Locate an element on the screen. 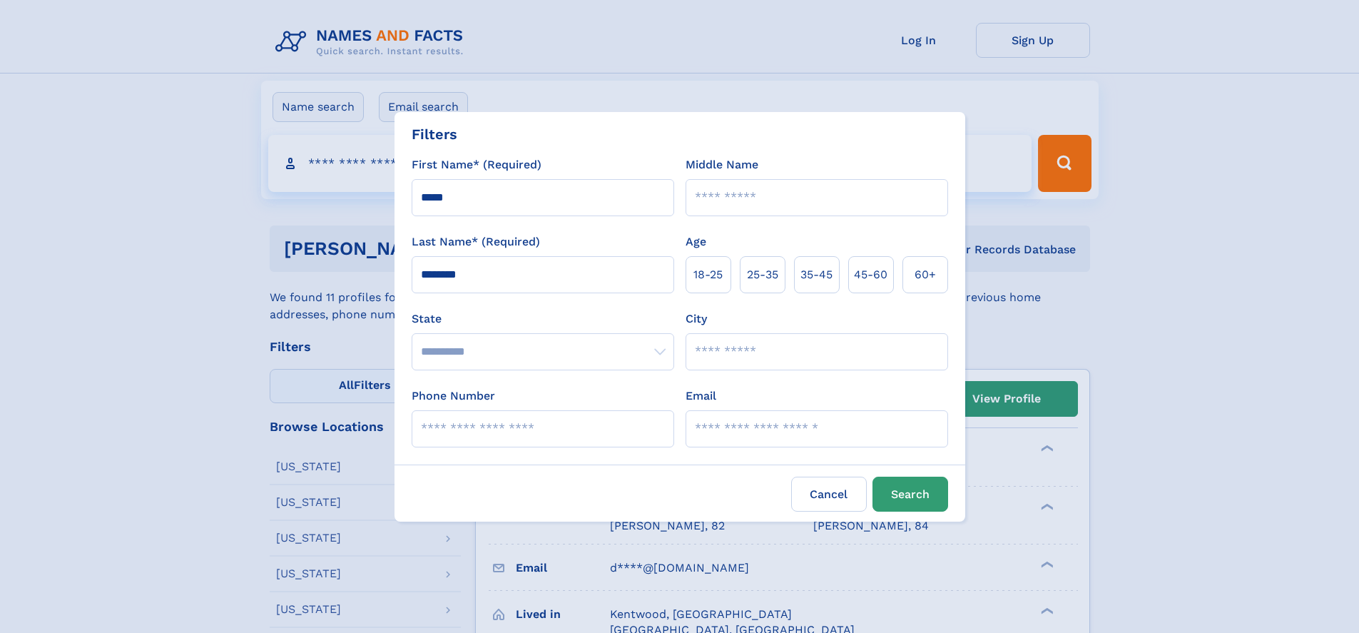  span: 25‑35 is located at coordinates (762, 275).